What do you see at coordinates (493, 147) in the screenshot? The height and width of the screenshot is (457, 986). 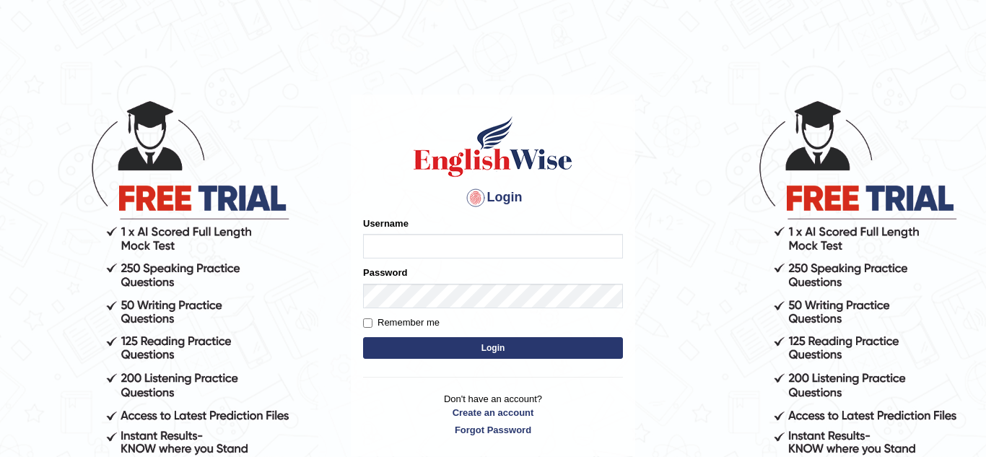 I see `img: Logo of English Wise sign in for intelligent practice with AI` at bounding box center [493, 147].